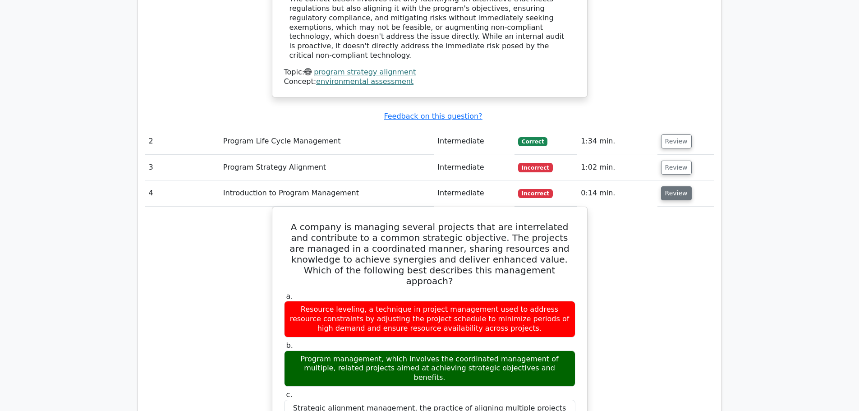 This screenshot has height=411, width=859. I want to click on span: b., so click(289, 345).